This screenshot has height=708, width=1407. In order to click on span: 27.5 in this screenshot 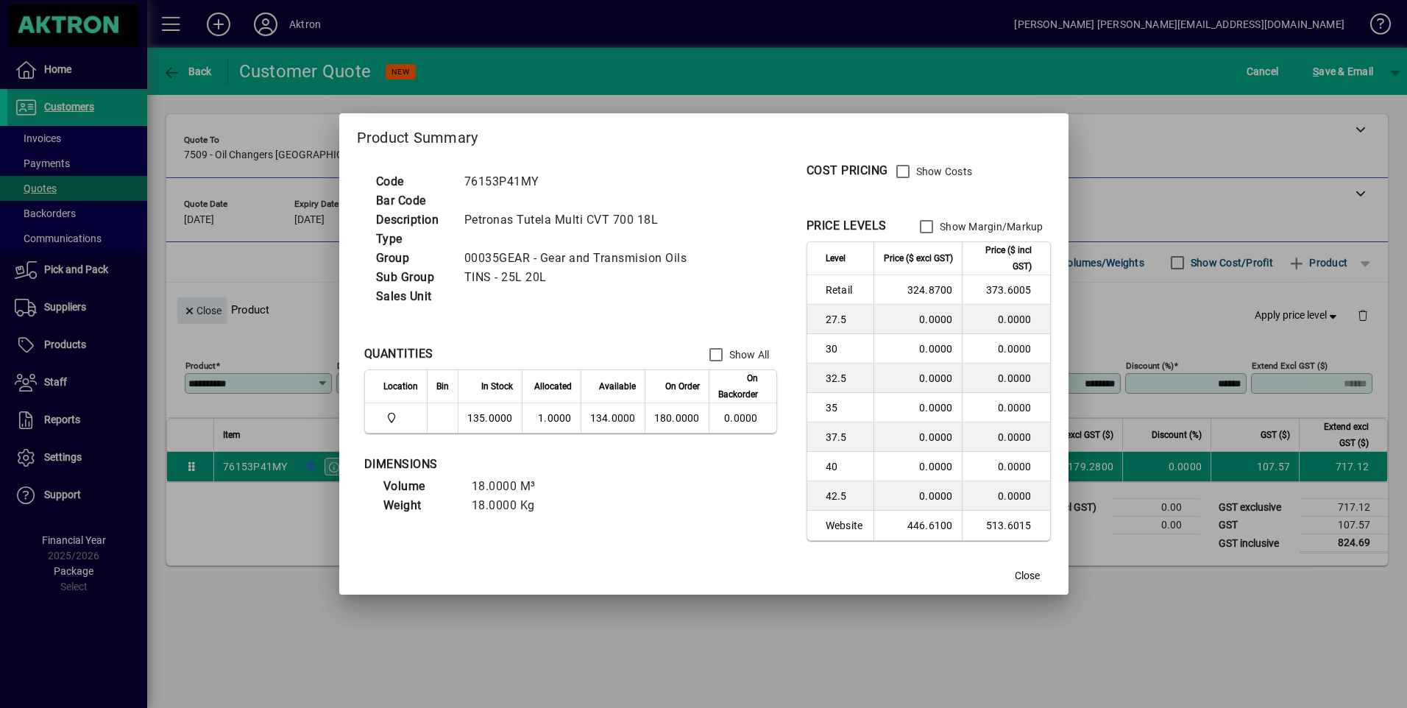, I will do `click(845, 319)`.